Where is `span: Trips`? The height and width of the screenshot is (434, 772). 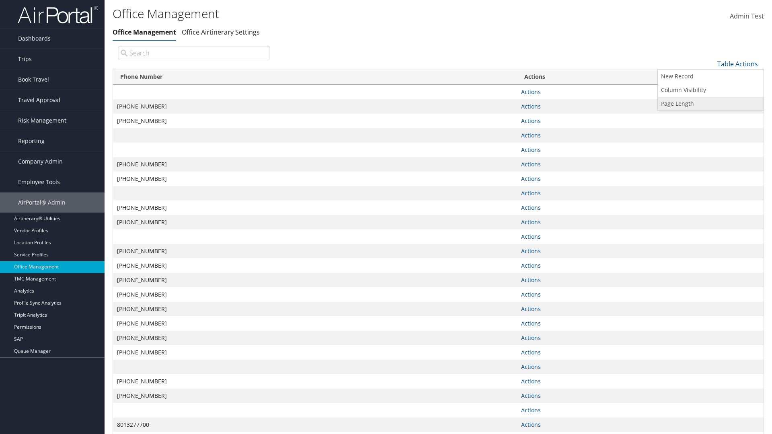
span: Trips is located at coordinates (25, 59).